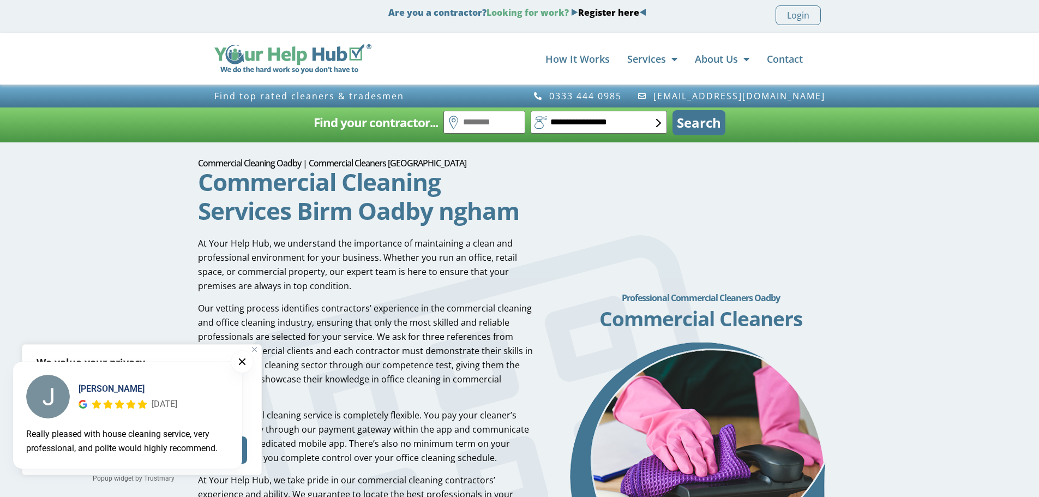  What do you see at coordinates (517, 13) in the screenshot?
I see `strong: Are you a contractor?` at bounding box center [517, 13].